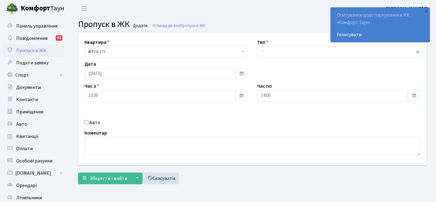  Describe the element at coordinates (97, 42) in the screenshot. I see `label: Квартира` at that location.